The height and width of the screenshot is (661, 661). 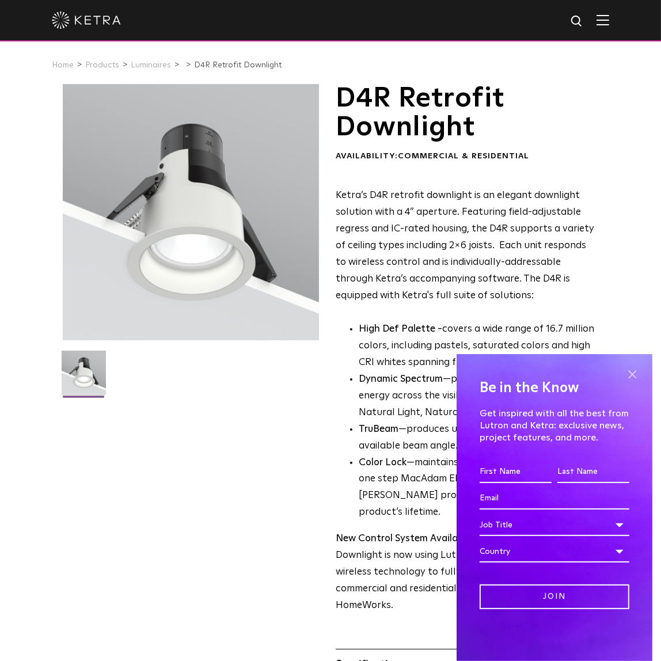 What do you see at coordinates (400, 329) in the screenshot?
I see `strong: High Def Palette -` at bounding box center [400, 329].